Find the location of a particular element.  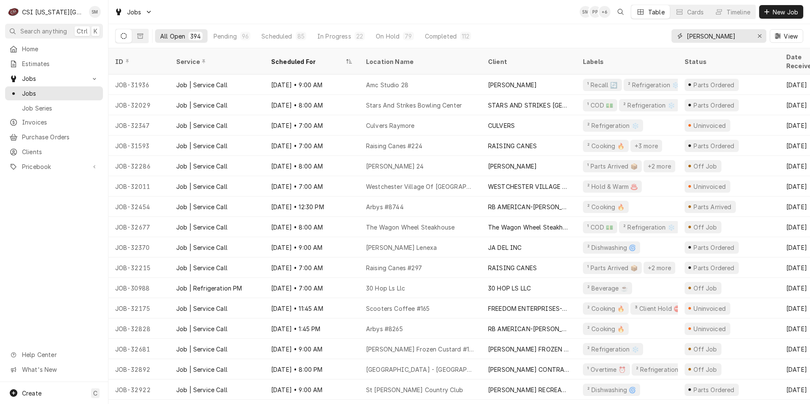

div: Cards is located at coordinates (696, 12).